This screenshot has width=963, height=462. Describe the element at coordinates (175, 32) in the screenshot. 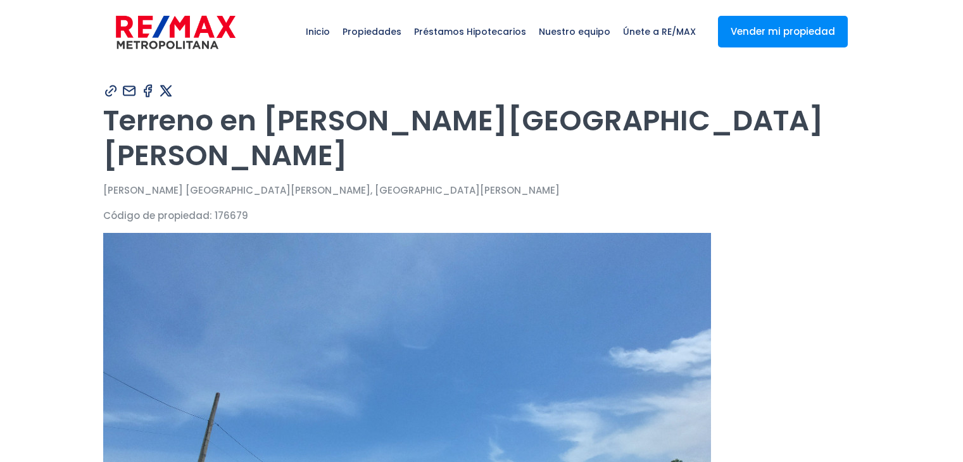

I see `img: remax-metropolitana-logo` at that location.